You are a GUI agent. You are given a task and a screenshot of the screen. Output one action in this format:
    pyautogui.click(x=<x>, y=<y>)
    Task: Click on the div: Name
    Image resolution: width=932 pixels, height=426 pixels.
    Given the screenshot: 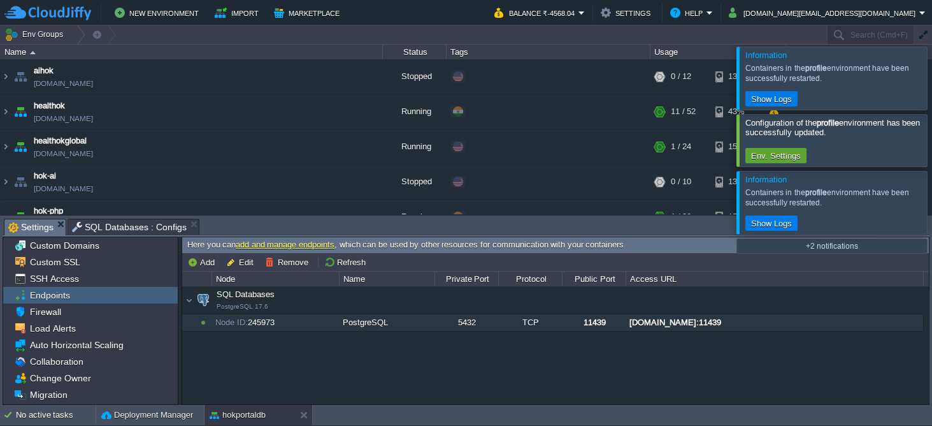 What is the action you would take?
    pyautogui.click(x=192, y=52)
    